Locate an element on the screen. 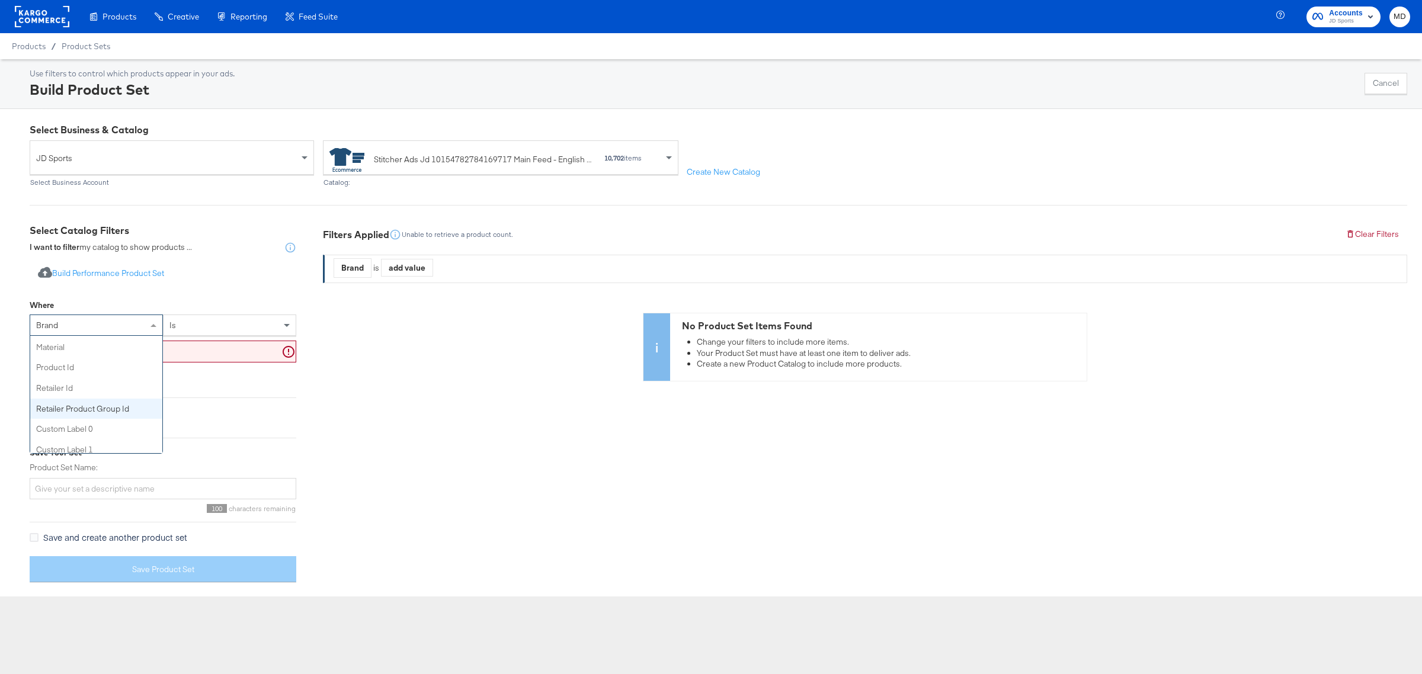 The image size is (1422, 674). div: characters remaining is located at coordinates (163, 508).